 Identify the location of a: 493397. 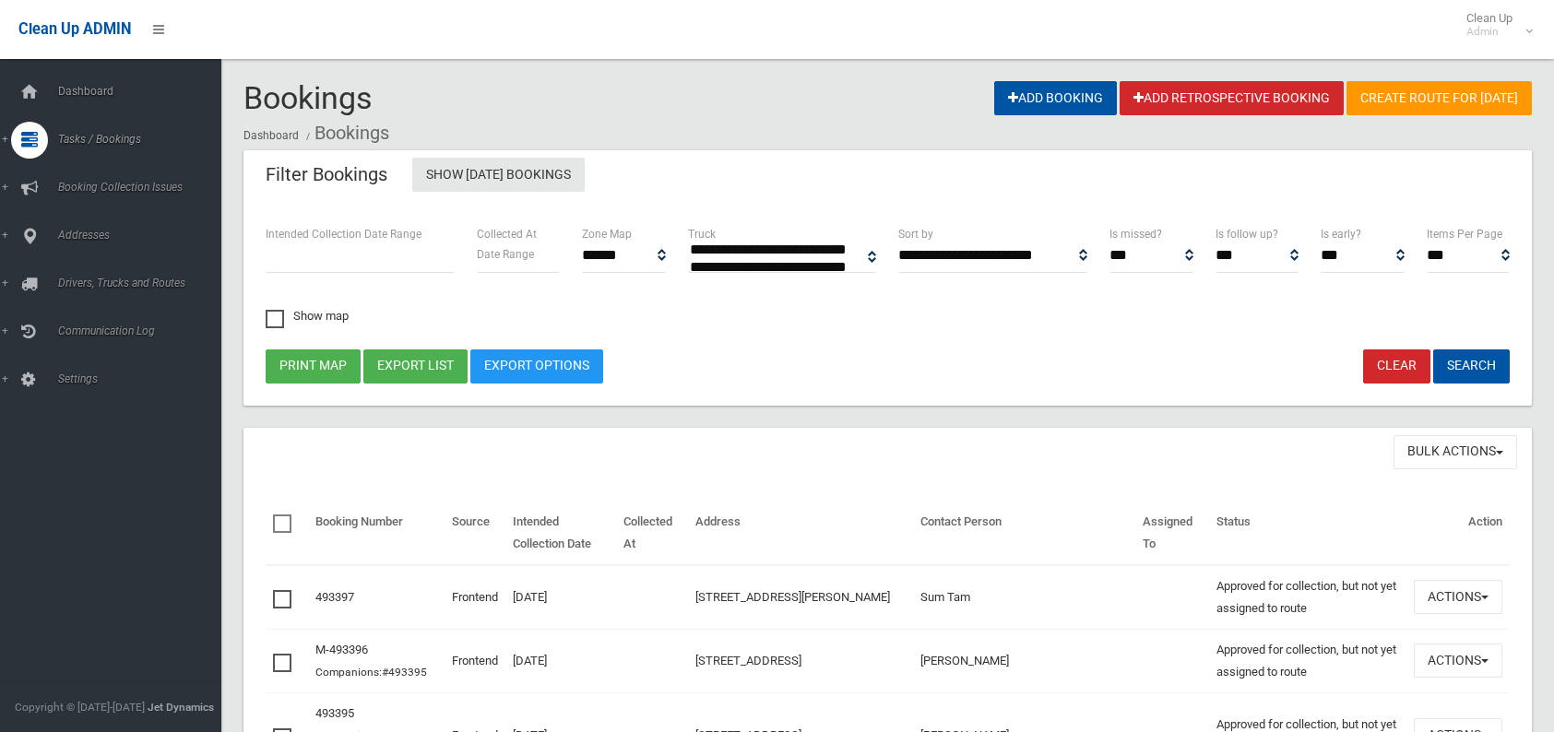
(335, 597).